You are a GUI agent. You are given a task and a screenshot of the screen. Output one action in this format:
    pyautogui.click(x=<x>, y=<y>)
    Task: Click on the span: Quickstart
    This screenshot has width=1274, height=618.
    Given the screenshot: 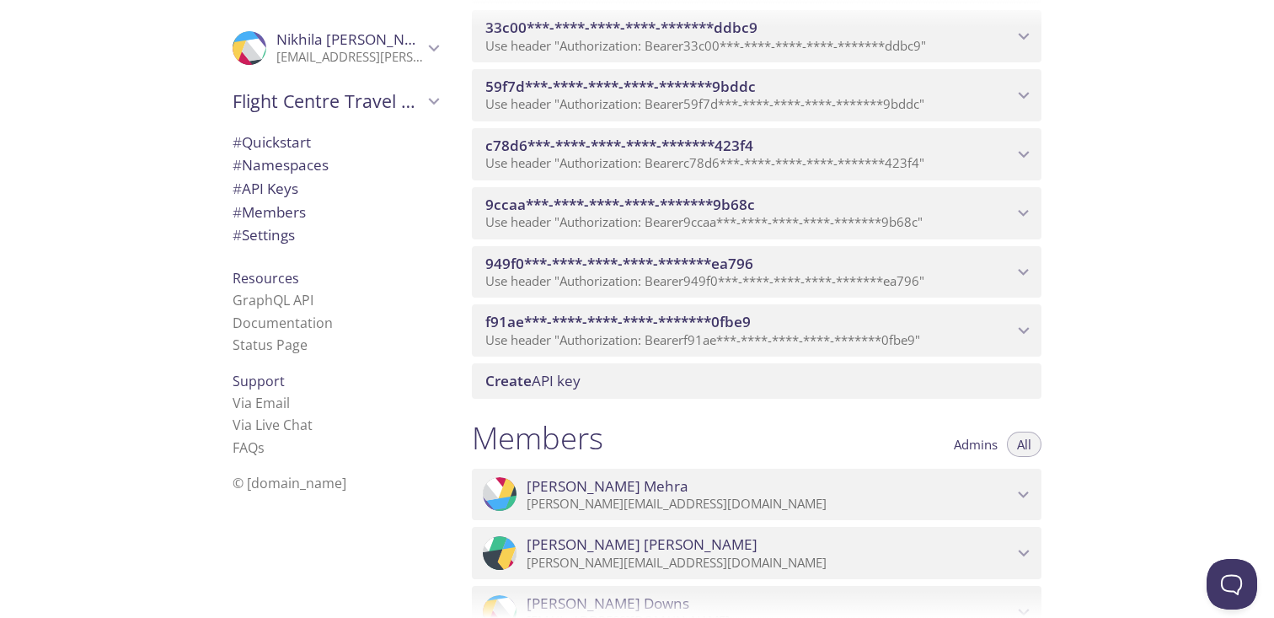 What is the action you would take?
    pyautogui.click(x=271, y=142)
    